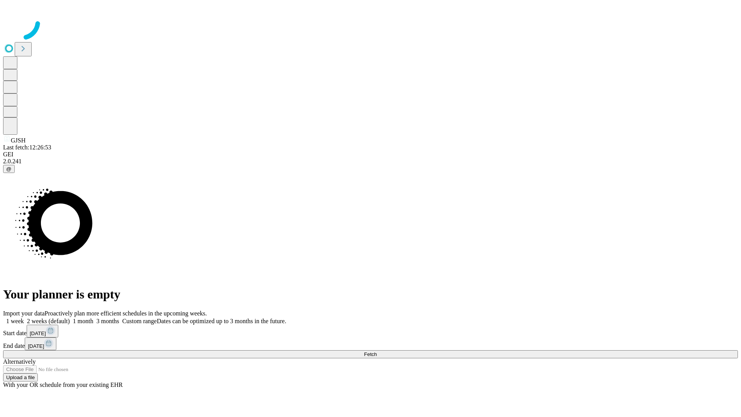 The height and width of the screenshot is (417, 741). I want to click on div: Start date, so click(371, 331).